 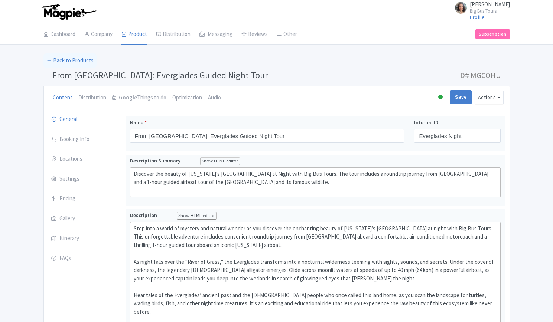 What do you see at coordinates (62, 98) in the screenshot?
I see `a: Content` at bounding box center [62, 98].